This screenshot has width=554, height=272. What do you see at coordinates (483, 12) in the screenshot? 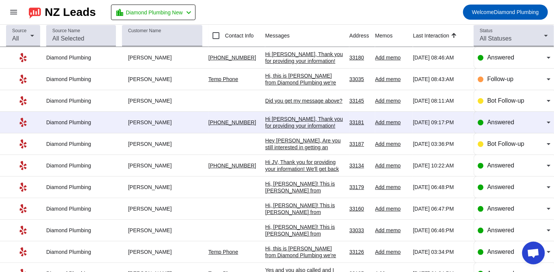
I see `span: Welcome` at bounding box center [483, 12].